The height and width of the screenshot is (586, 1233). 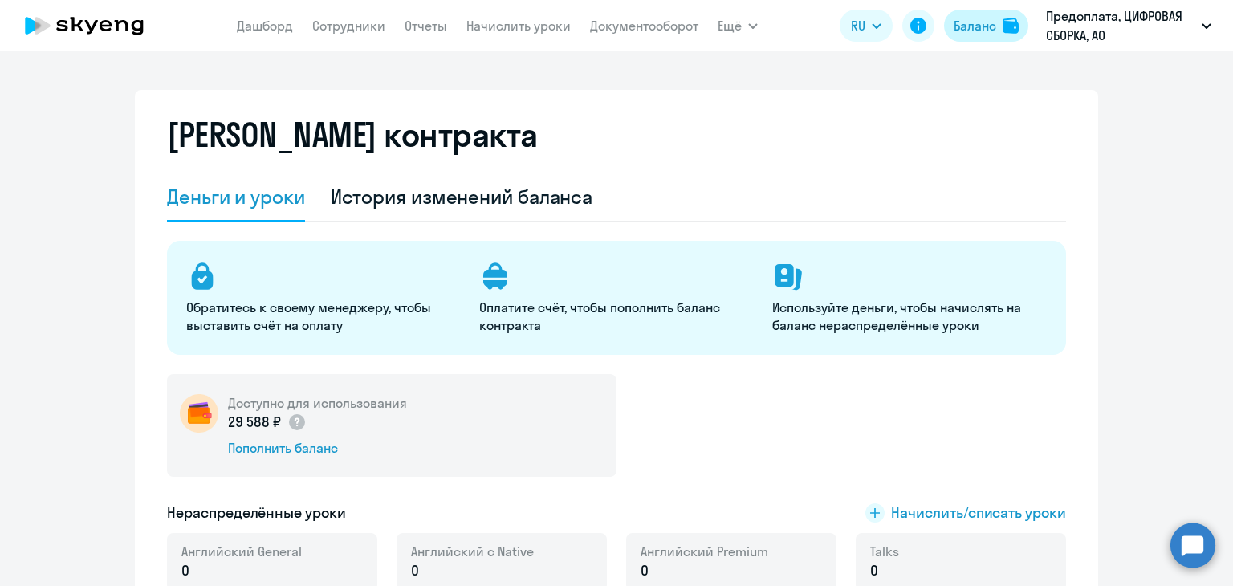 I want to click on img: wallet-circle.png, so click(x=199, y=413).